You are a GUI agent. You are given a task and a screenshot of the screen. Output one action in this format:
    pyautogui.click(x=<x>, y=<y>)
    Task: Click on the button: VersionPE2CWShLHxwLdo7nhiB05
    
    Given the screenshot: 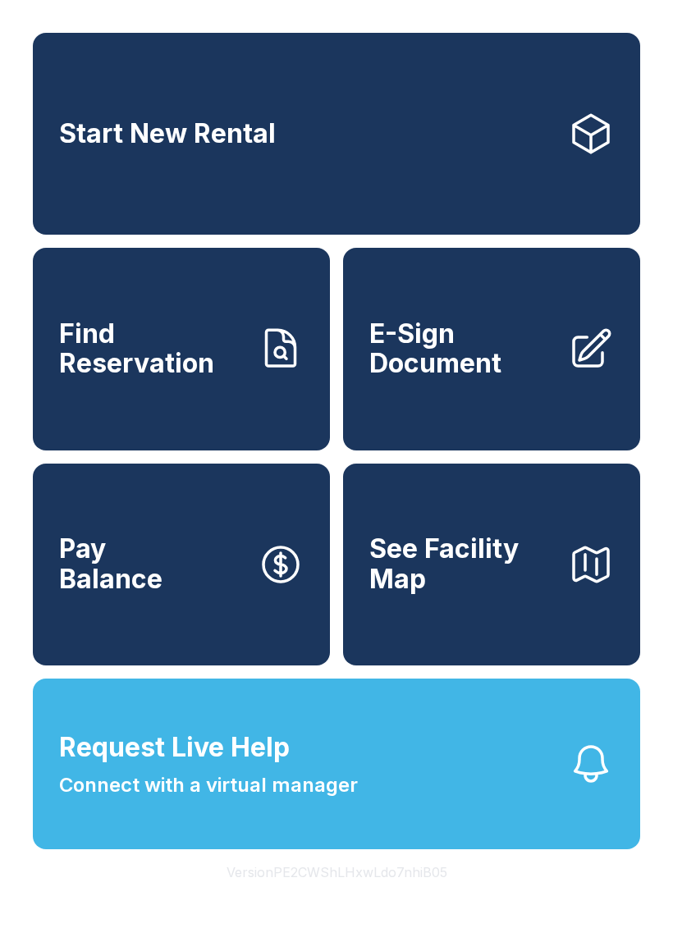 What is the action you would take?
    pyautogui.click(x=336, y=872)
    